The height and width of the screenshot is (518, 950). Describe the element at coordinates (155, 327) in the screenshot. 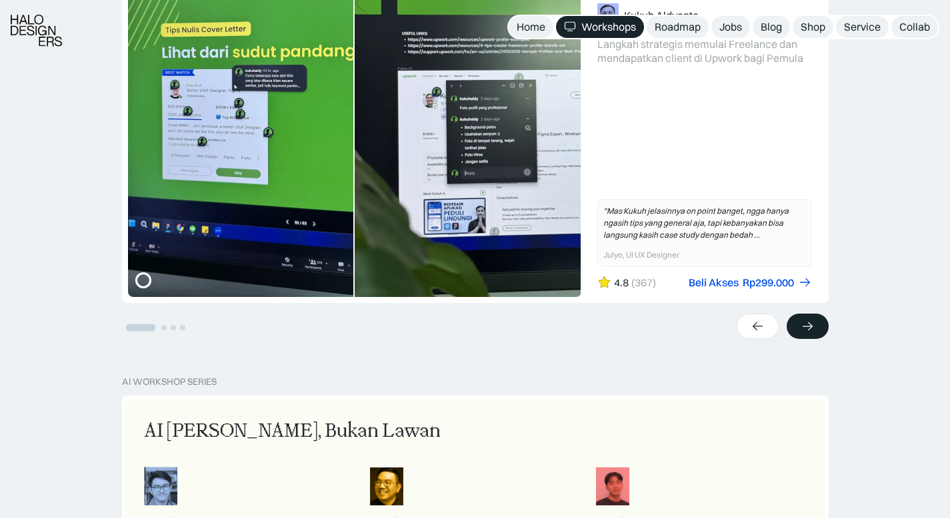

I see `ul: Select a slide to show` at that location.